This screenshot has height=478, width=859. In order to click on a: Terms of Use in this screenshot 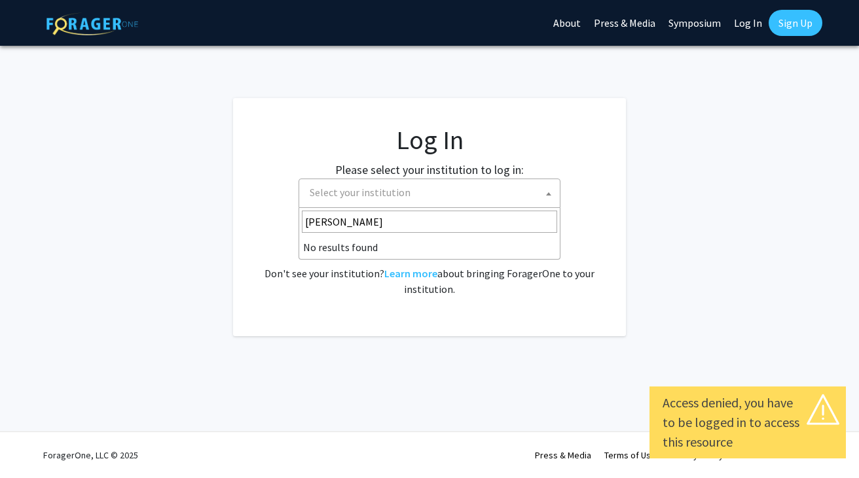, I will do `click(630, 455)`.